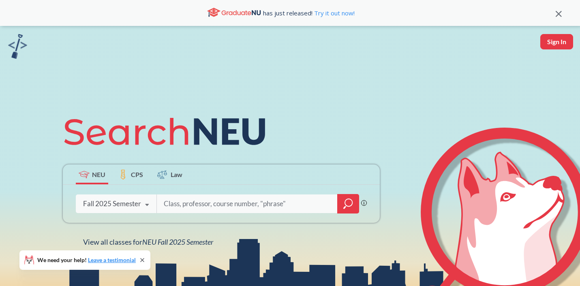 This screenshot has height=286, width=580. I want to click on span: CPS, so click(137, 174).